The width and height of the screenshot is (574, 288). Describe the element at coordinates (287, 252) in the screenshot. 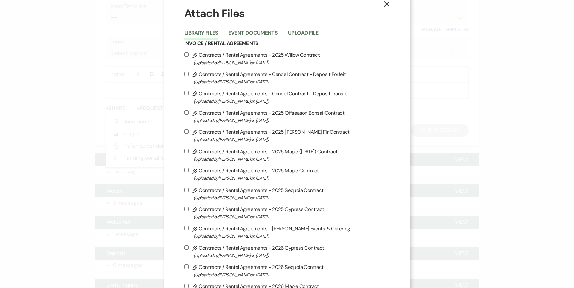

I see `label: Contracts / Rental Agreements - 2026 Cypress Contract` at that location.